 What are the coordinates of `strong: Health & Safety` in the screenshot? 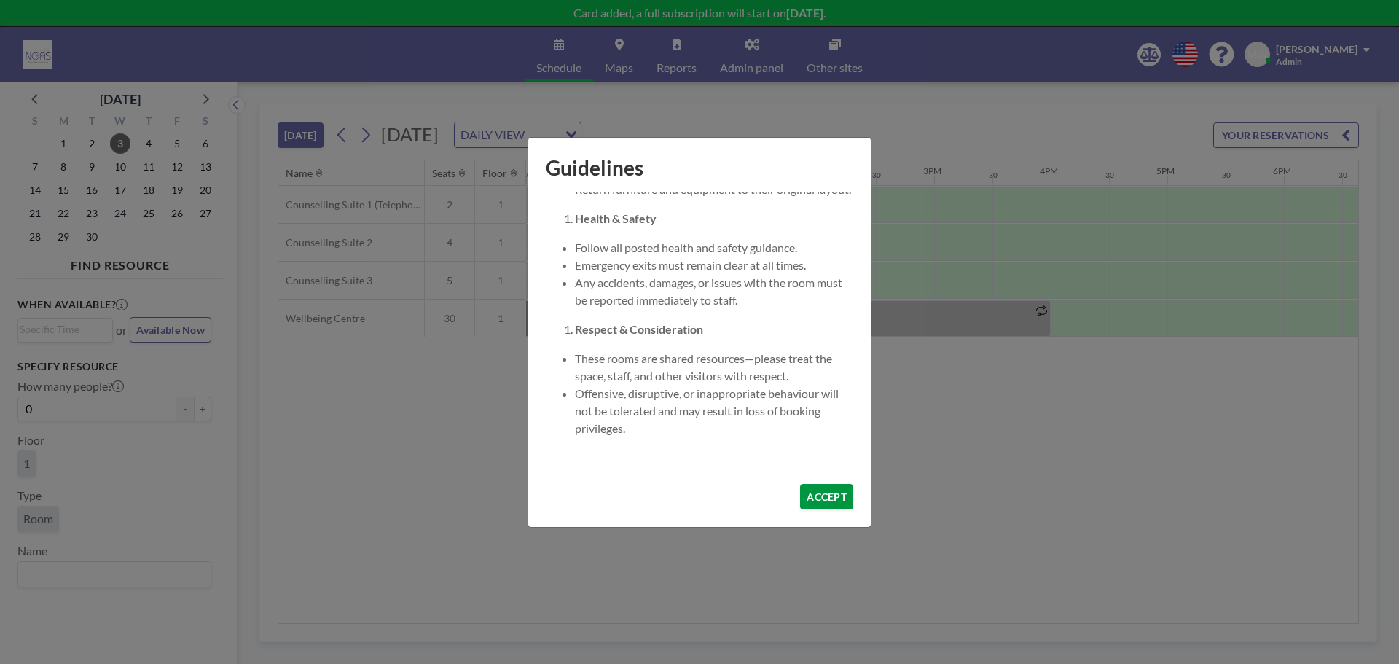 It's located at (616, 218).